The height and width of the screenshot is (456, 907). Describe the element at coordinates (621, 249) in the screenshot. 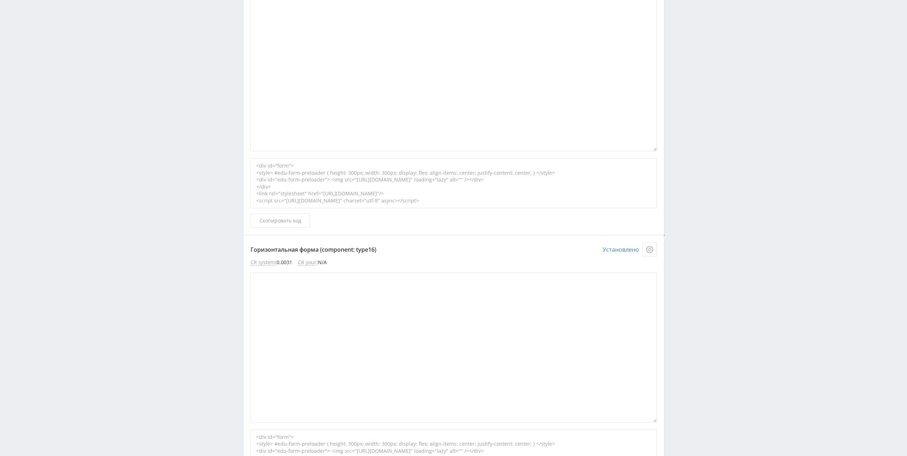

I see `span: Установлено` at that location.